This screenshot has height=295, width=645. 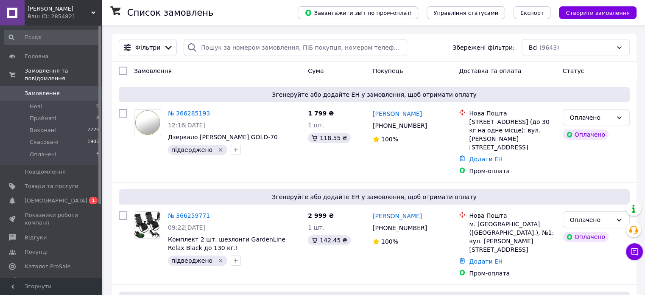 What do you see at coordinates (295, 47) in the screenshot?
I see `input: Пошук за номером замовлення, ПІБ покупця, номером телефону, Email, номером накладної` at bounding box center [295, 47].